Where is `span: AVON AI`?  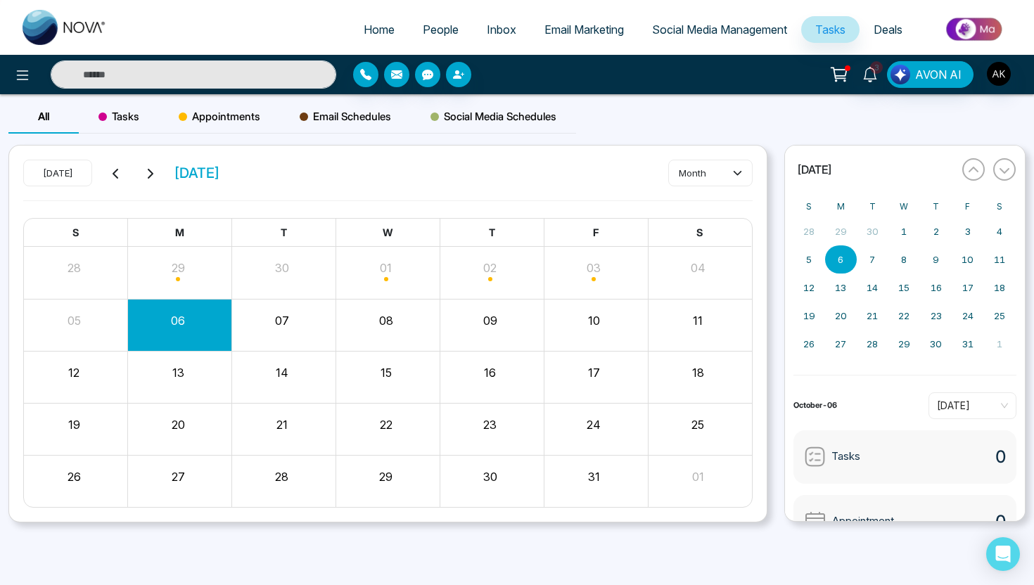
span: AVON AI is located at coordinates (938, 75).